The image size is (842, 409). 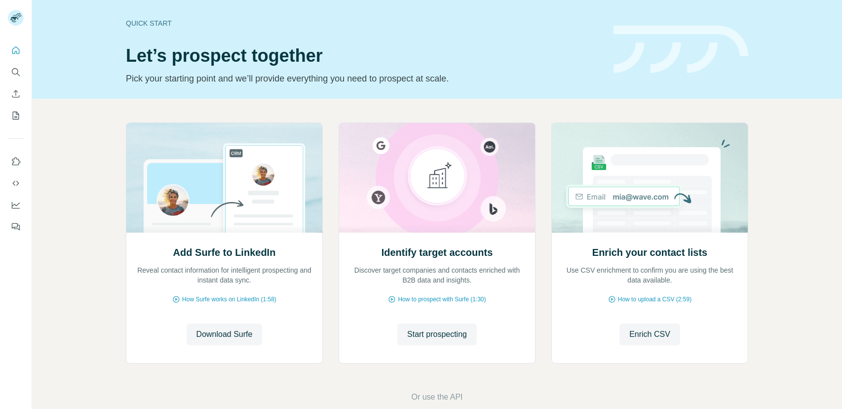 I want to click on span: How to upload a CSV (2:59), so click(x=654, y=299).